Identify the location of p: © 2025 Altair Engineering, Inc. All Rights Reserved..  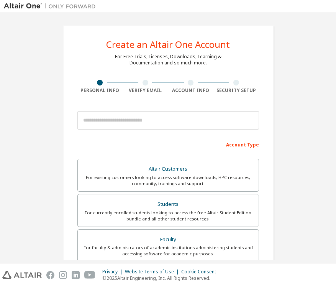
(161, 278).